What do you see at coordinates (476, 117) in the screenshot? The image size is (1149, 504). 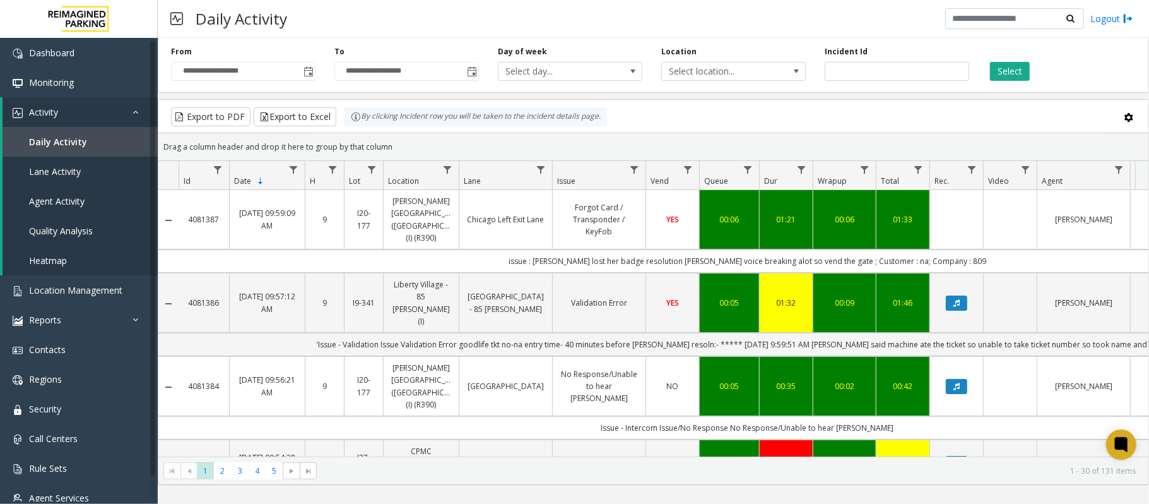 I see `div: By clicking Incident row you will be taken to the incident details page.` at bounding box center [476, 117].